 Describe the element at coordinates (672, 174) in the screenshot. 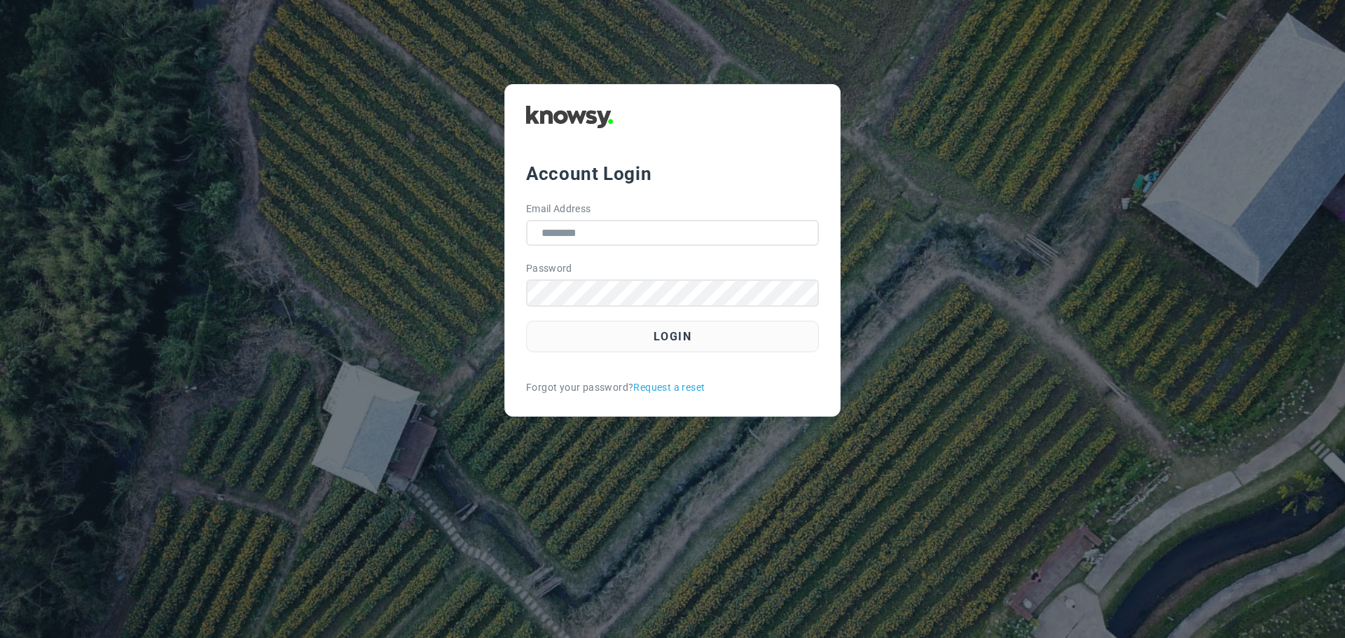

I see `div: Account Login` at that location.